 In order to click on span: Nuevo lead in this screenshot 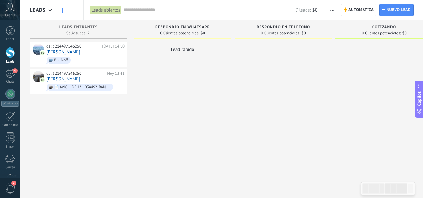, I will do `click(398, 10)`.